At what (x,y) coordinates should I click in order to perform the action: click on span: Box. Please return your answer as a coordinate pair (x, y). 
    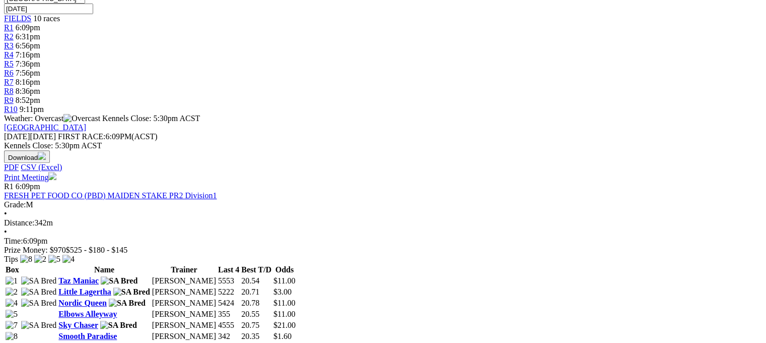
    Looking at the image, I should click on (12, 269).